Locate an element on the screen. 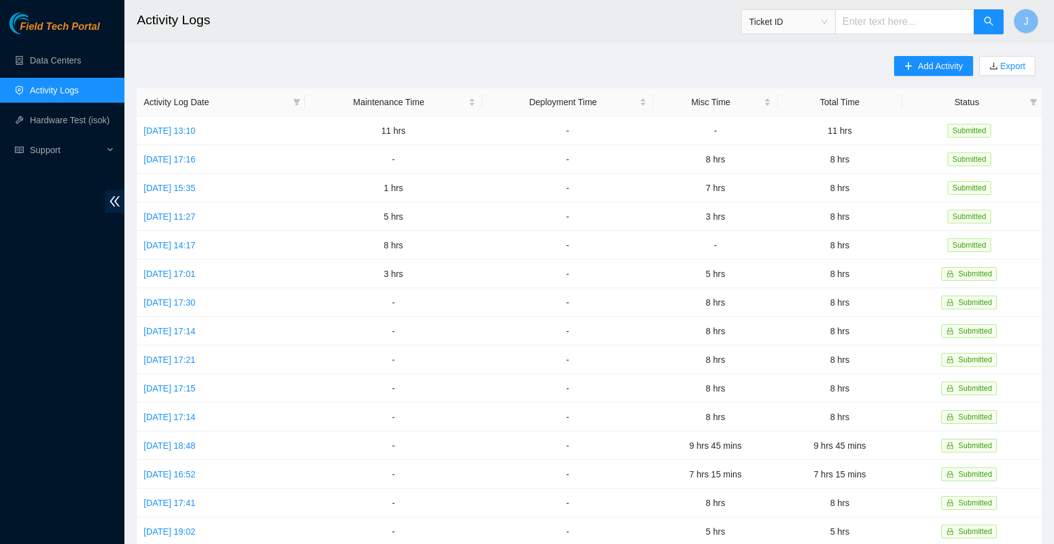 This screenshot has height=544, width=1054. span: Ticket ID is located at coordinates (788, 22).